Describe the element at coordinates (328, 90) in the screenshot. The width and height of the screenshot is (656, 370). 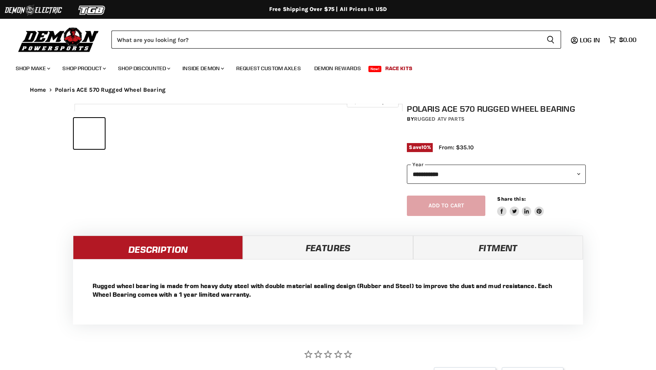
I see `nav: Breadcrumbs` at that location.